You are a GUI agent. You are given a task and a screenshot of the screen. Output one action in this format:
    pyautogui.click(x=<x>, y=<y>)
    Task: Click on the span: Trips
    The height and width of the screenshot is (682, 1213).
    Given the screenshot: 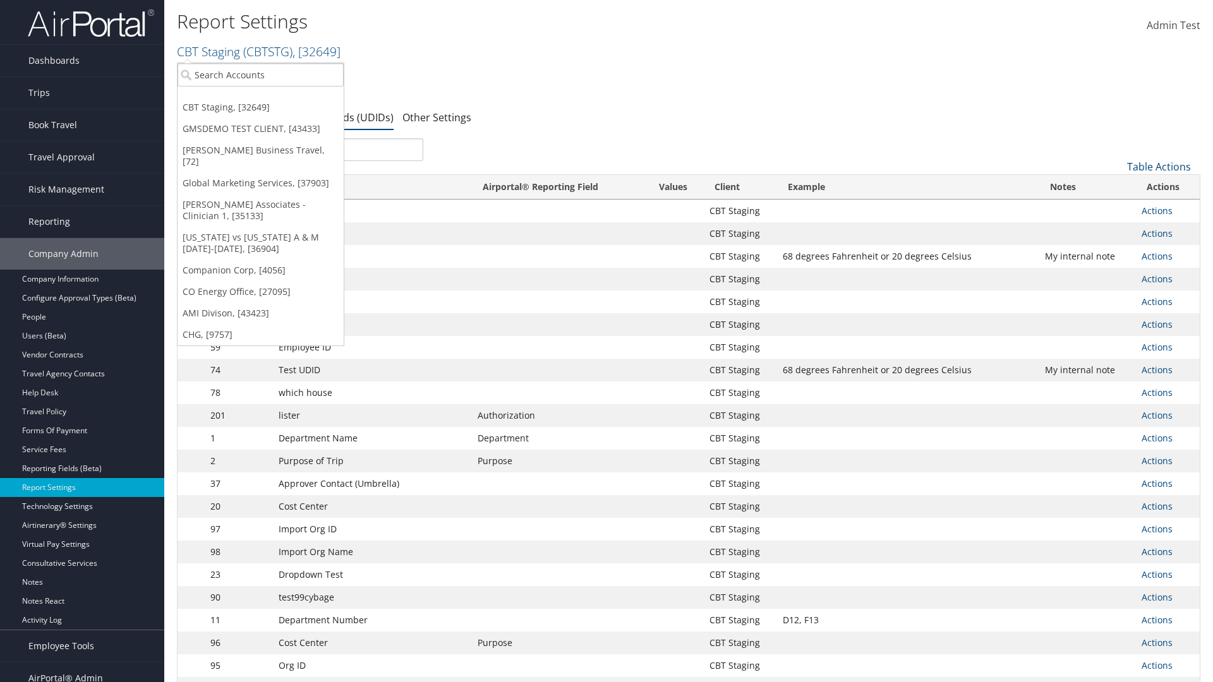 What is the action you would take?
    pyautogui.click(x=39, y=93)
    